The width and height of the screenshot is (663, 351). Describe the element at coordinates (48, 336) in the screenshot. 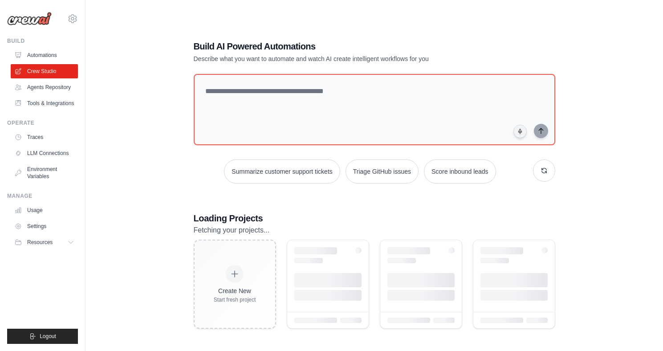

I see `span: Logout` at that location.